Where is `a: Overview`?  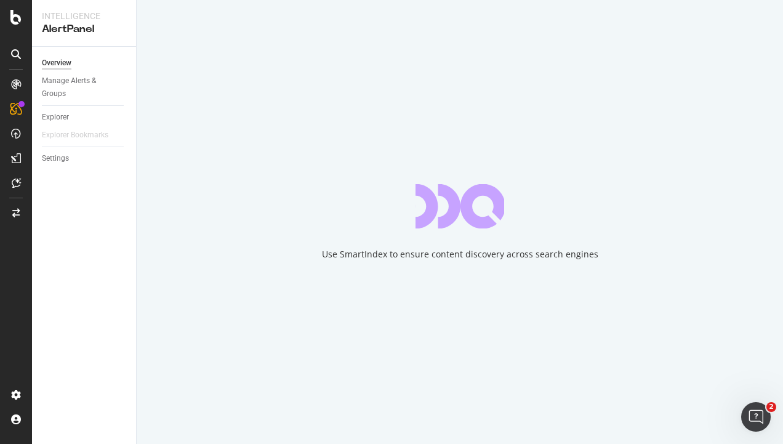
a: Overview is located at coordinates (84, 63).